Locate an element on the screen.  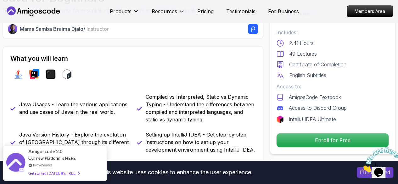
img: jetbrains logo is located at coordinates (280, 119).